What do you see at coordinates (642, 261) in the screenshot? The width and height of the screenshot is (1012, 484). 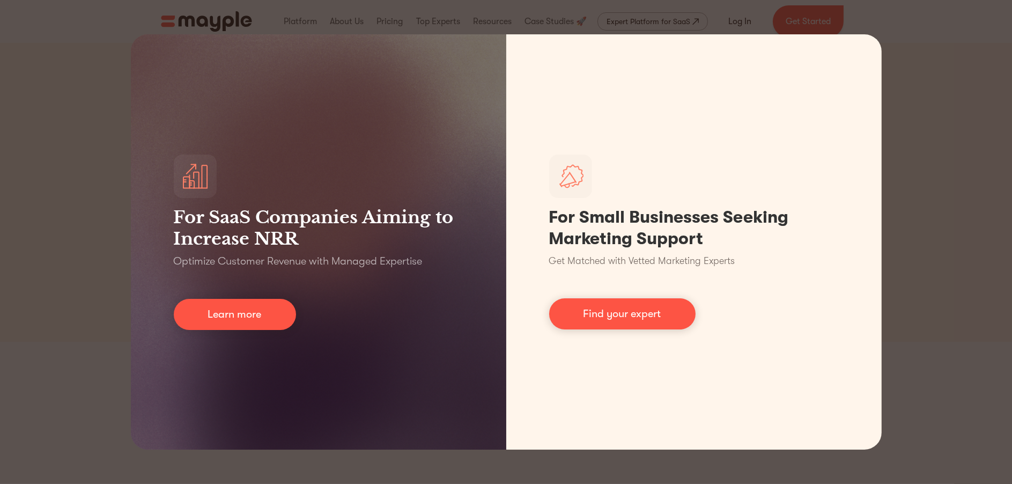 I see `p: Get Matched with Vetted Marketing Experts` at bounding box center [642, 261].